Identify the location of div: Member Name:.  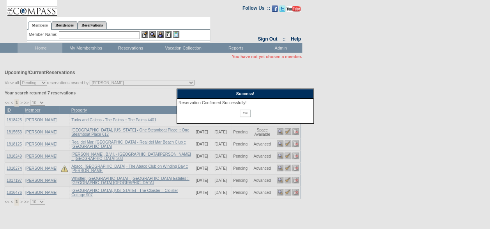
(44, 34).